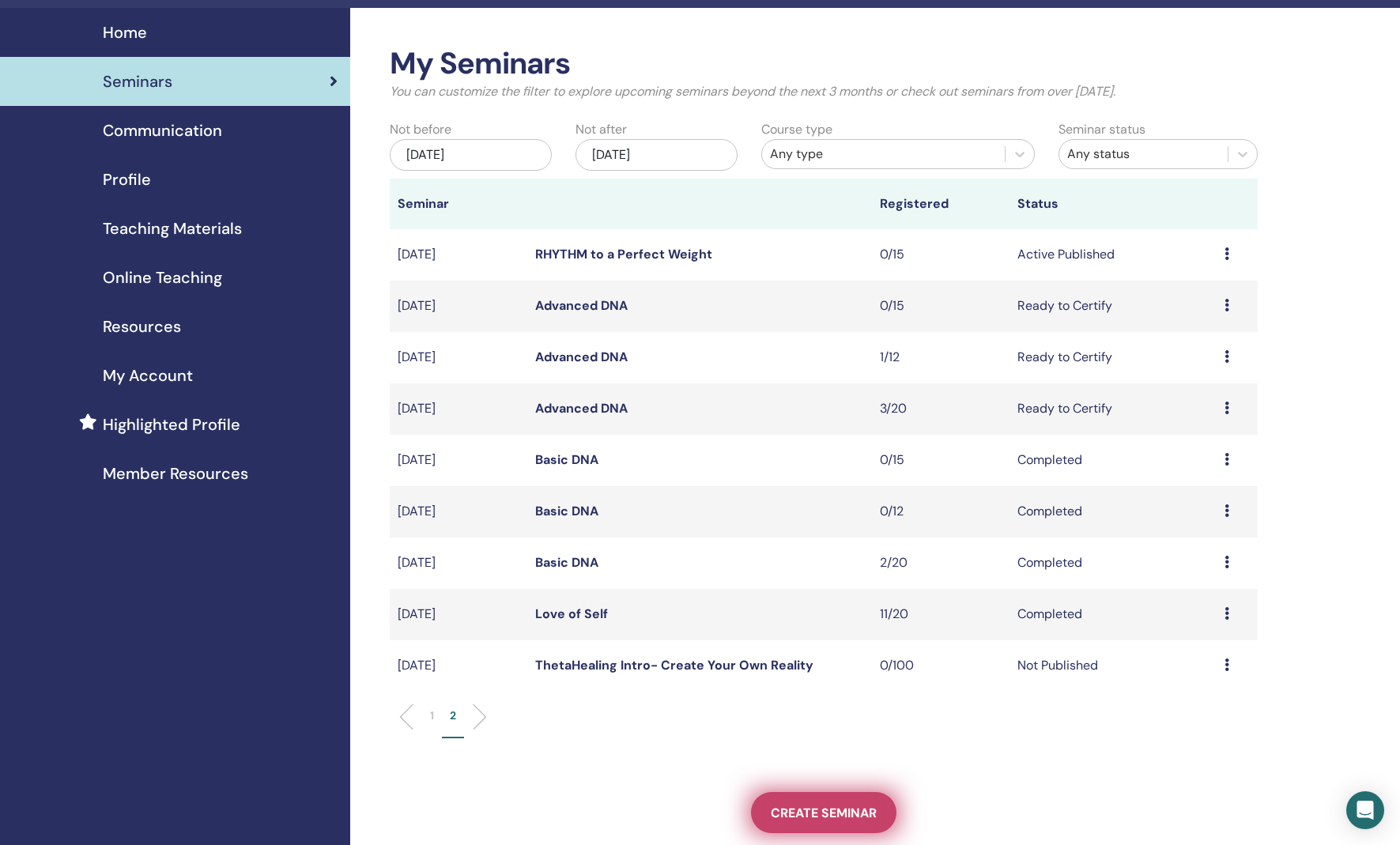 This screenshot has height=845, width=1400. What do you see at coordinates (940, 666) in the screenshot?
I see `td: 0/100` at bounding box center [940, 666].